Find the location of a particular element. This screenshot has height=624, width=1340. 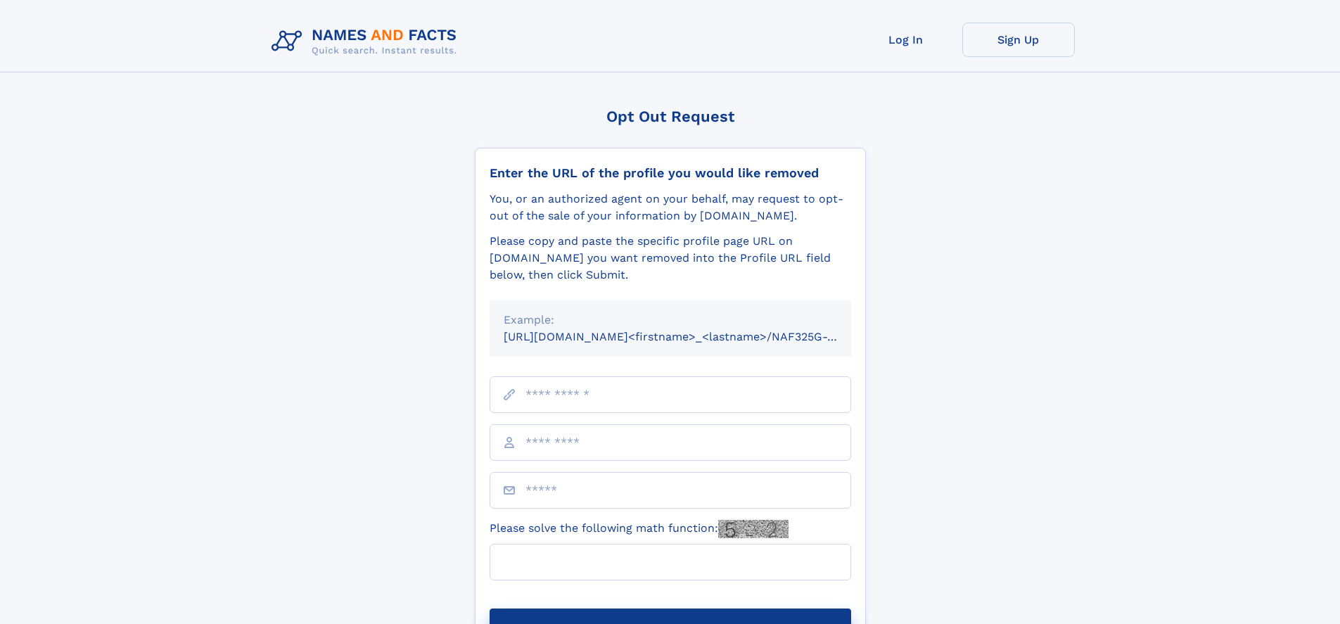

img: Logo Names and Facts is located at coordinates (367, 42).